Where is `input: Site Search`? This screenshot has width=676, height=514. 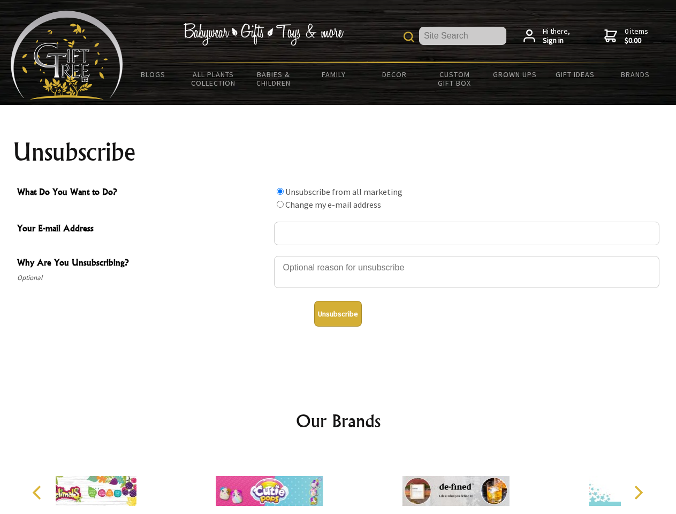
input: Site Search is located at coordinates (462, 36).